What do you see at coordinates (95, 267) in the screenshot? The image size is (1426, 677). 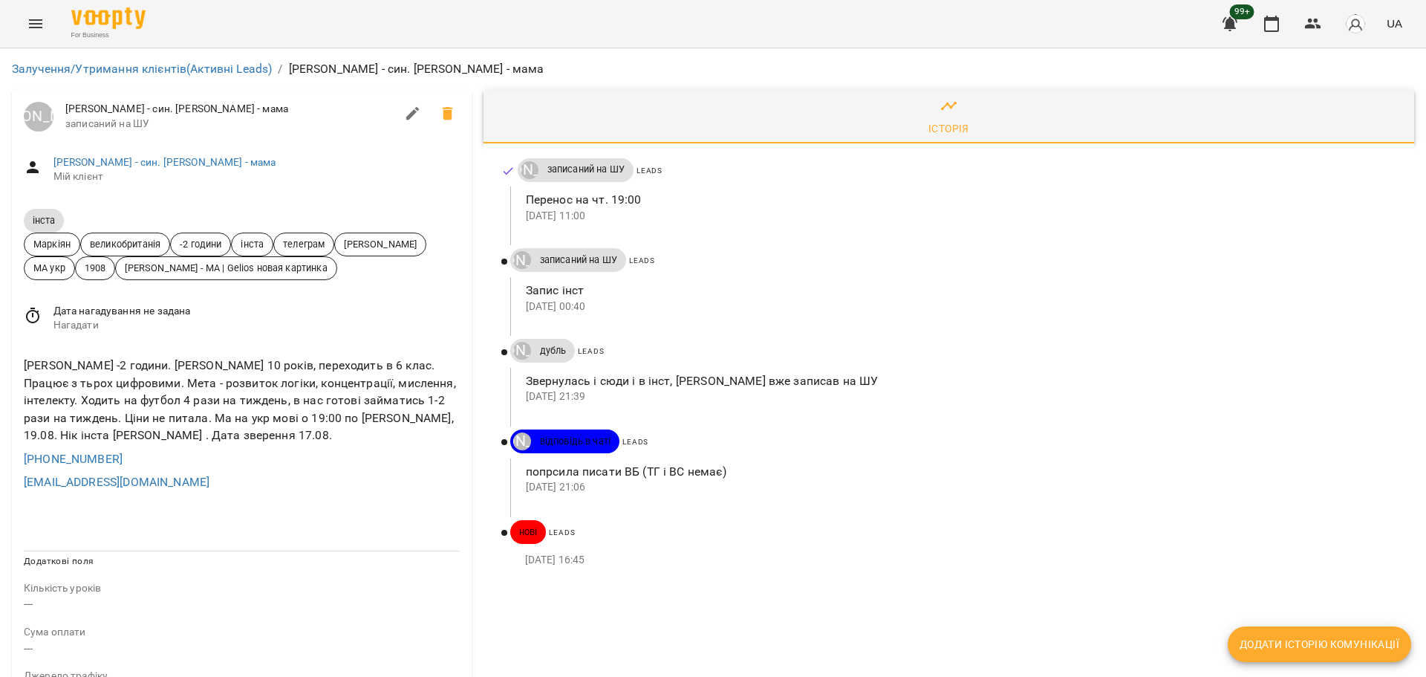 I see `span: 1908` at bounding box center [95, 267].